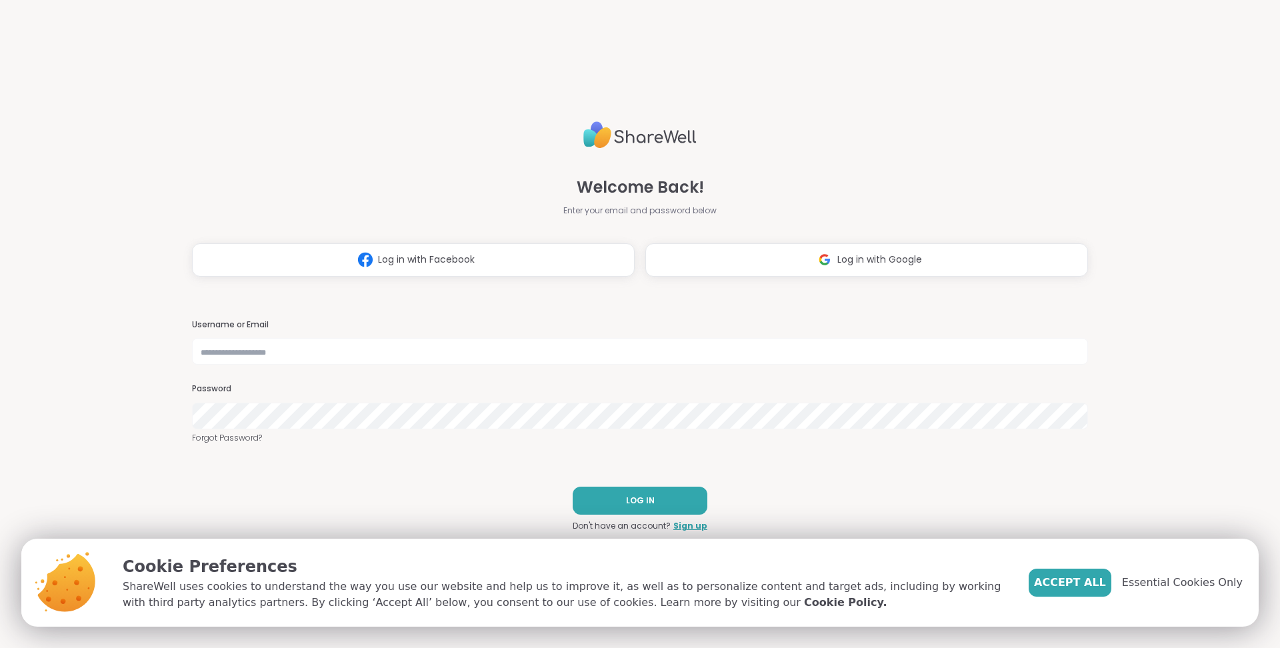 The height and width of the screenshot is (648, 1280). What do you see at coordinates (640, 389) in the screenshot?
I see `h3: Password` at bounding box center [640, 389].